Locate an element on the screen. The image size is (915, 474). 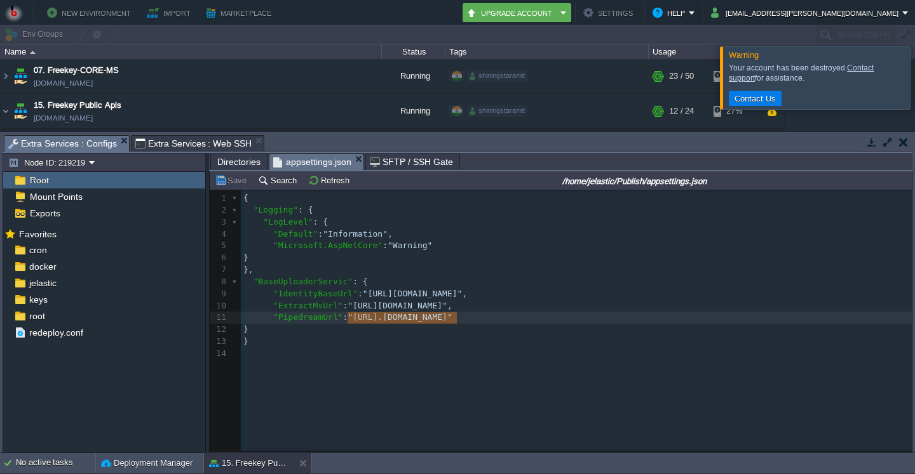
button: Save is located at coordinates (232, 180).